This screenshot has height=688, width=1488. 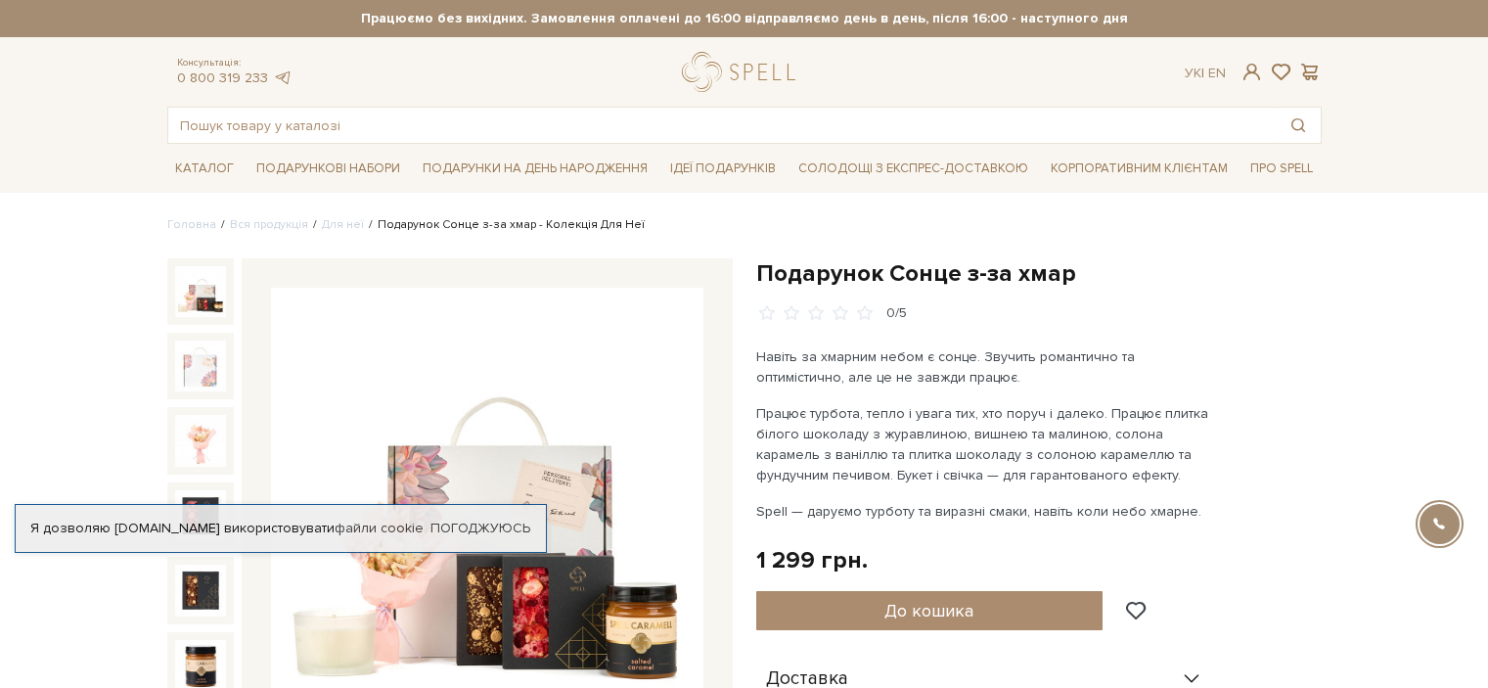 What do you see at coordinates (807, 679) in the screenshot?
I see `span: Доставка` at bounding box center [807, 679].